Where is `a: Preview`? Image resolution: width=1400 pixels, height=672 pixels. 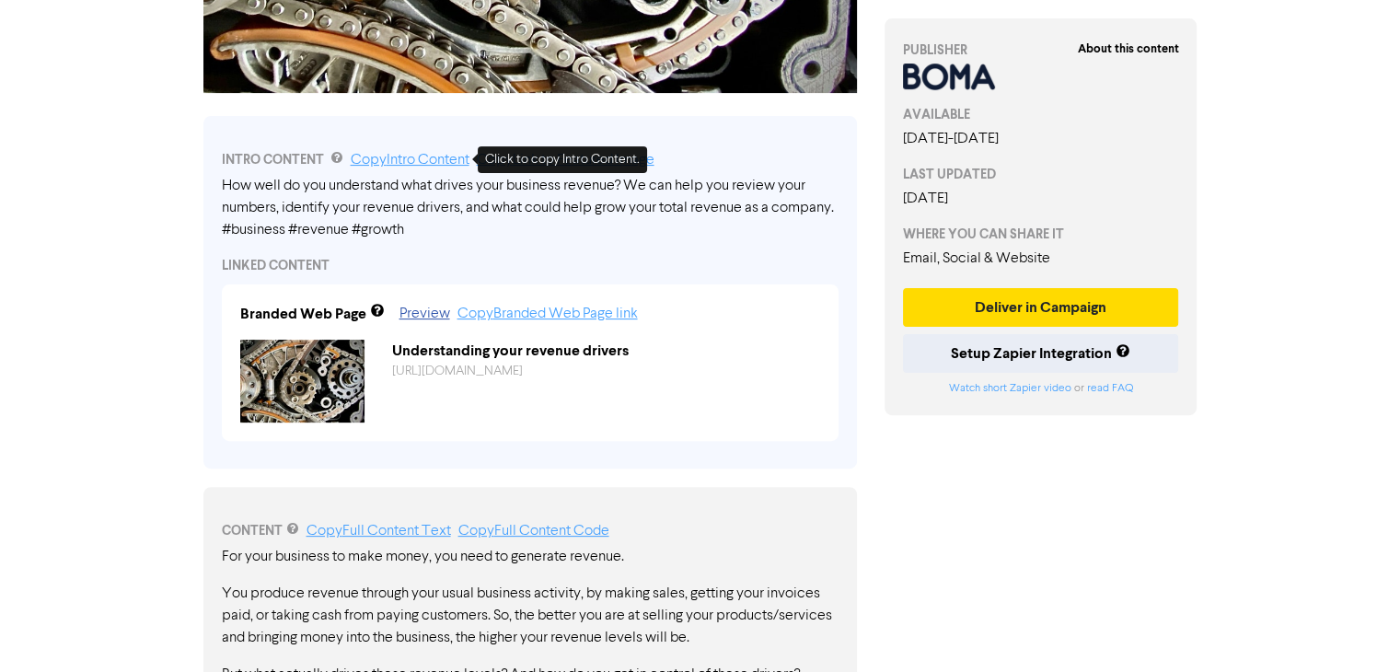 a: Preview is located at coordinates (424, 314).